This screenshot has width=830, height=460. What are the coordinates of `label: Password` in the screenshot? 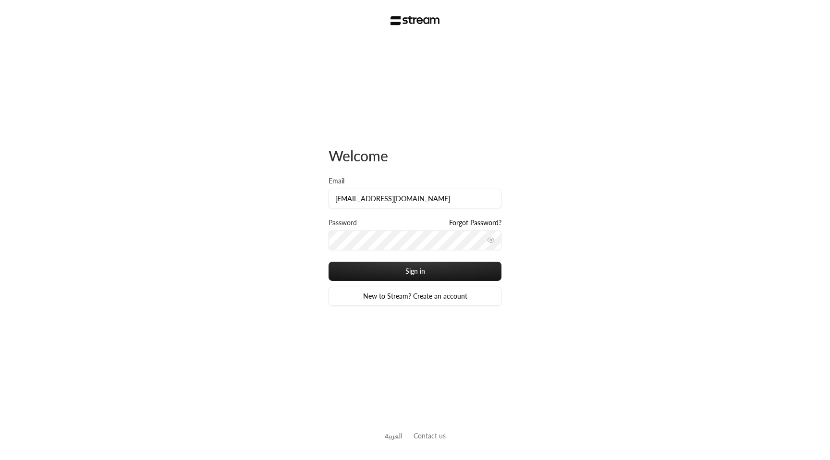 It's located at (342, 223).